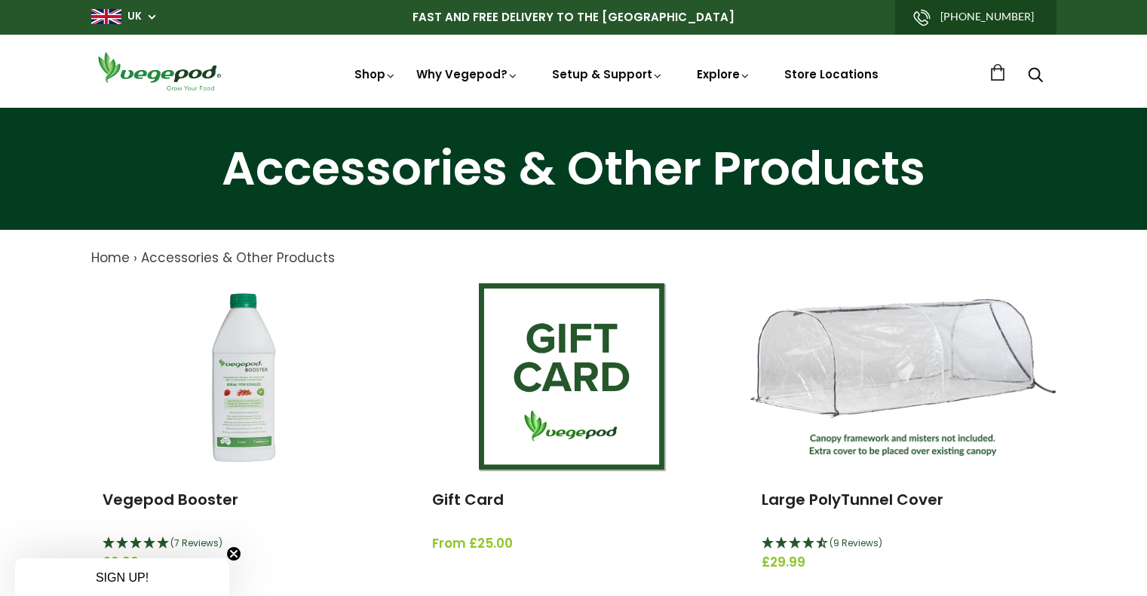  I want to click on span: £29.99, so click(902, 563).